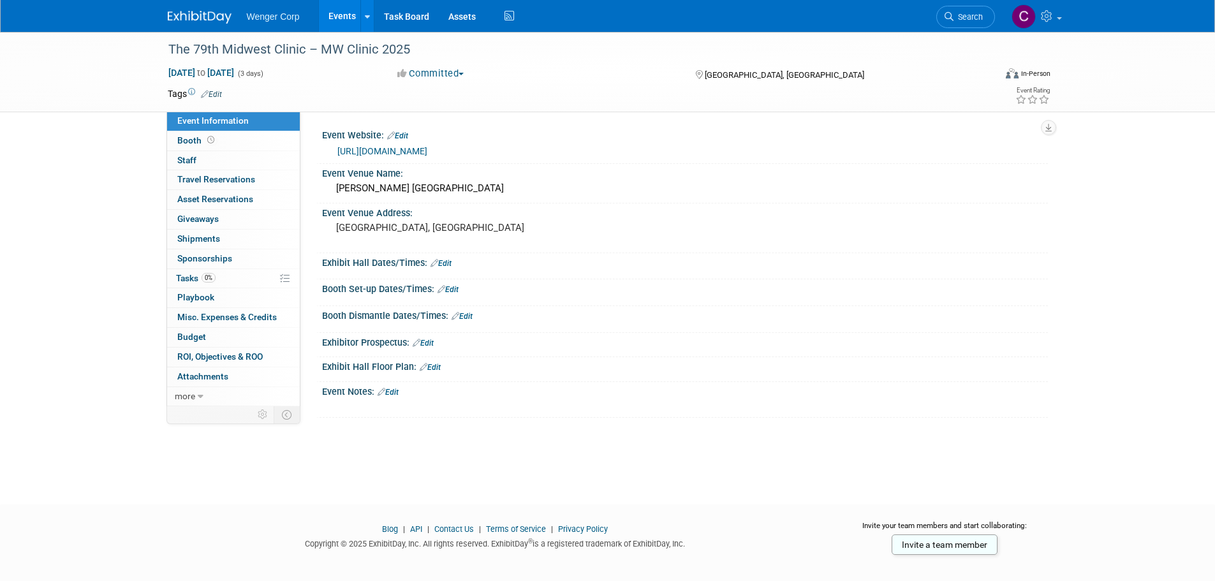 The width and height of the screenshot is (1215, 581). I want to click on img: ExhibitDay, so click(200, 17).